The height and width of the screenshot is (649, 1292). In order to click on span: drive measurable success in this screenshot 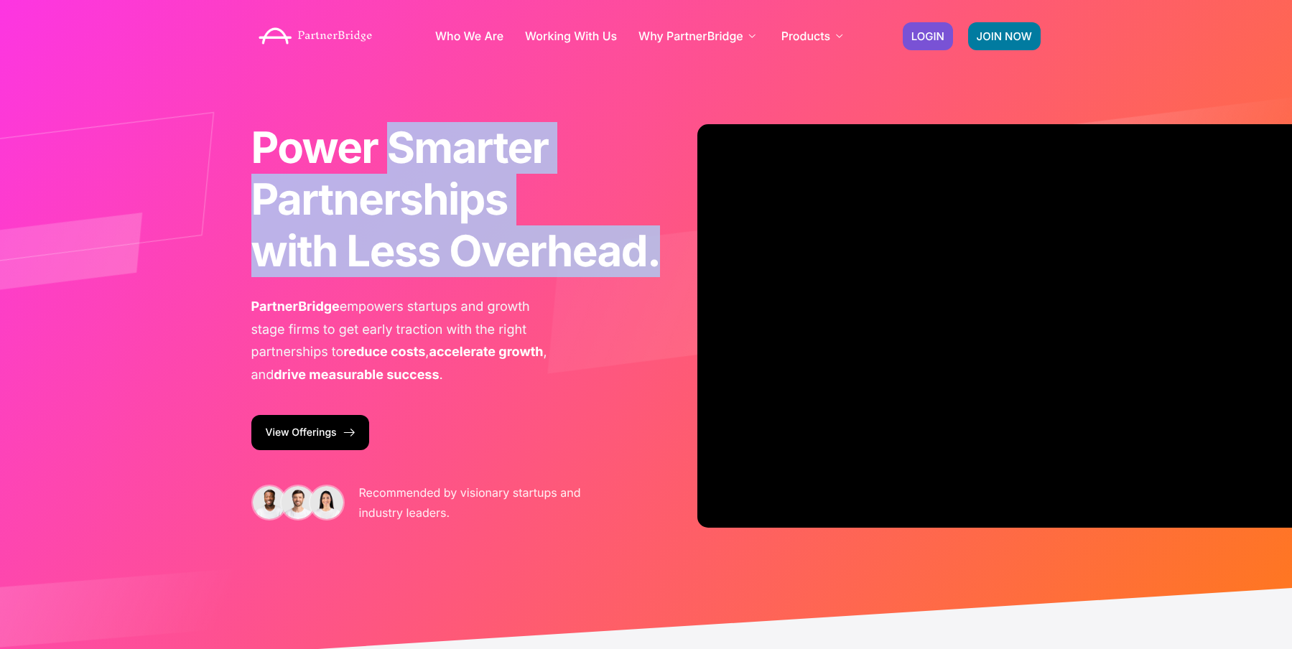, I will do `click(356, 375)`.